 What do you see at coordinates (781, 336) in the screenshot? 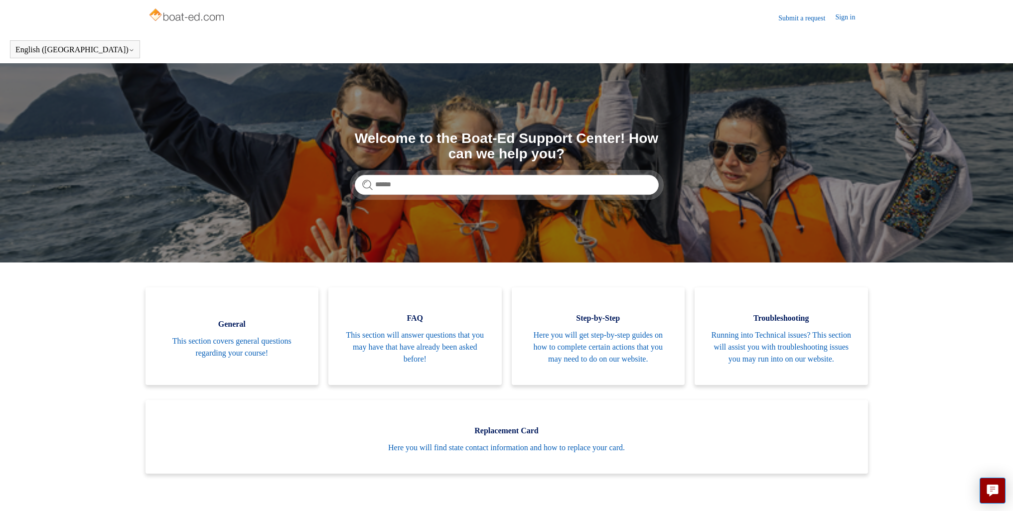
I see `a: Troubleshooting Running into Technical issues? This section will assist you with troubleshooting ...` at bounding box center [781, 336].